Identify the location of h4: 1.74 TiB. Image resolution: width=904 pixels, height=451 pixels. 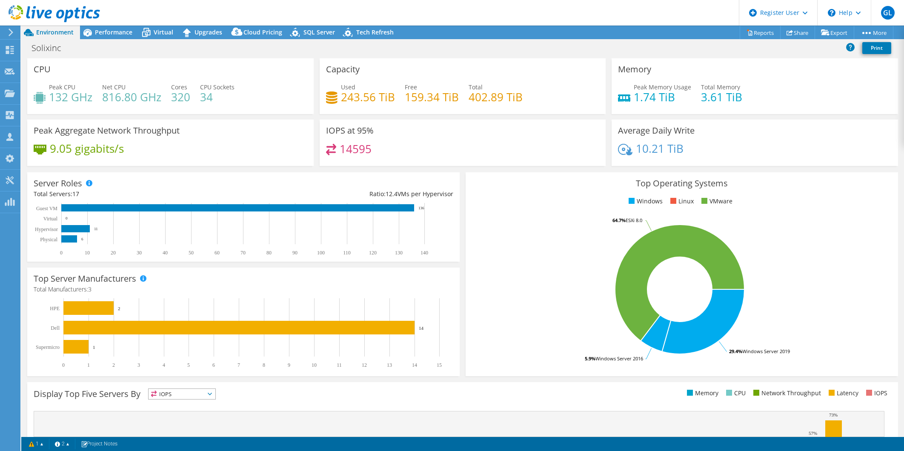
(662, 97).